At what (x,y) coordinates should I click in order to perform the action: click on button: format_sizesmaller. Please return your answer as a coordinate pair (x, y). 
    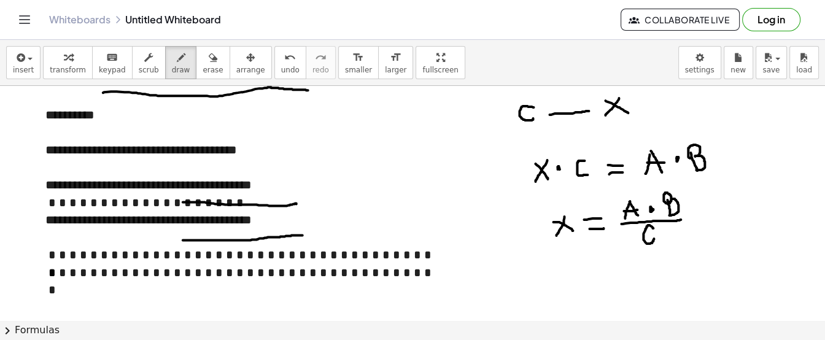
    Looking at the image, I should click on (359, 63).